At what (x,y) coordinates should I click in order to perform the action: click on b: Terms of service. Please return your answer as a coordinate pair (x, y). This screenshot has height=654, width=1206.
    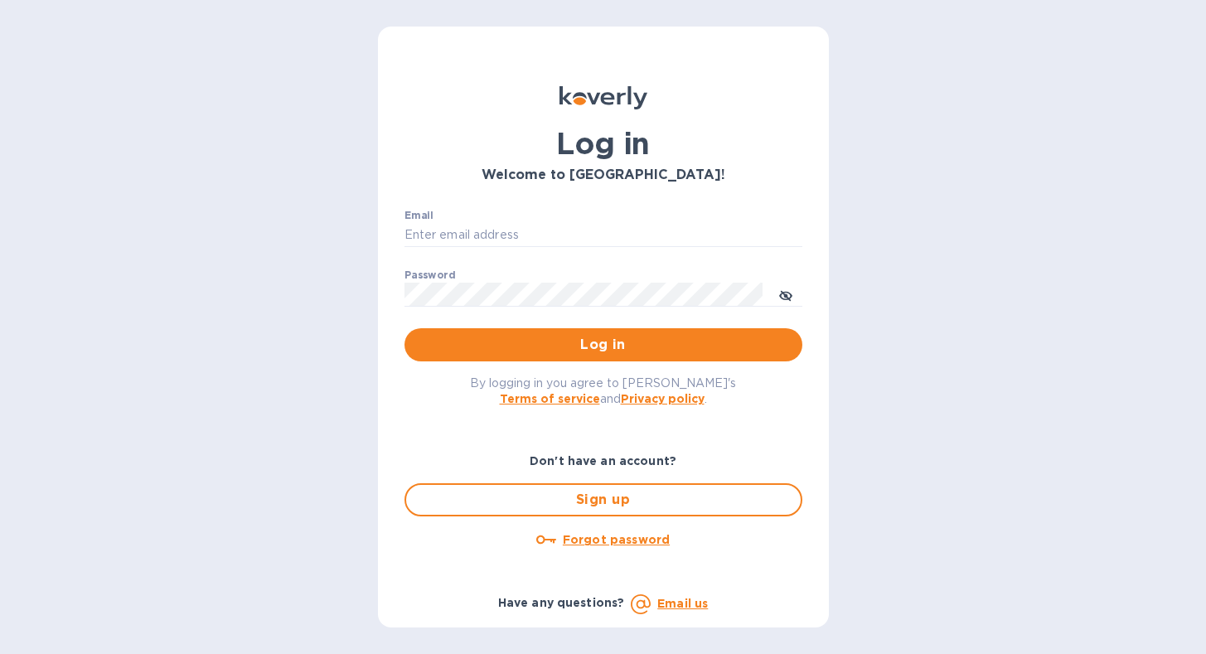
    Looking at the image, I should click on (550, 399).